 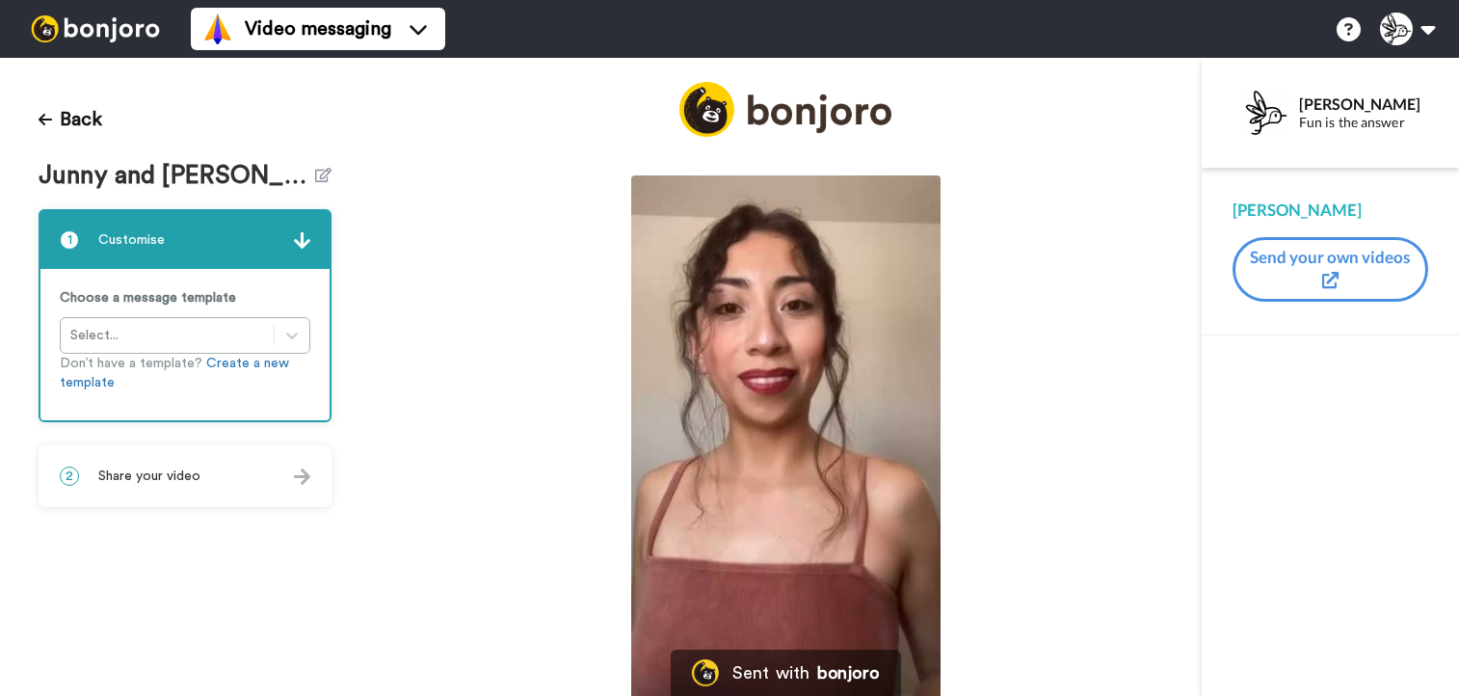 What do you see at coordinates (70, 120) in the screenshot?
I see `button: Back` at bounding box center [70, 120].